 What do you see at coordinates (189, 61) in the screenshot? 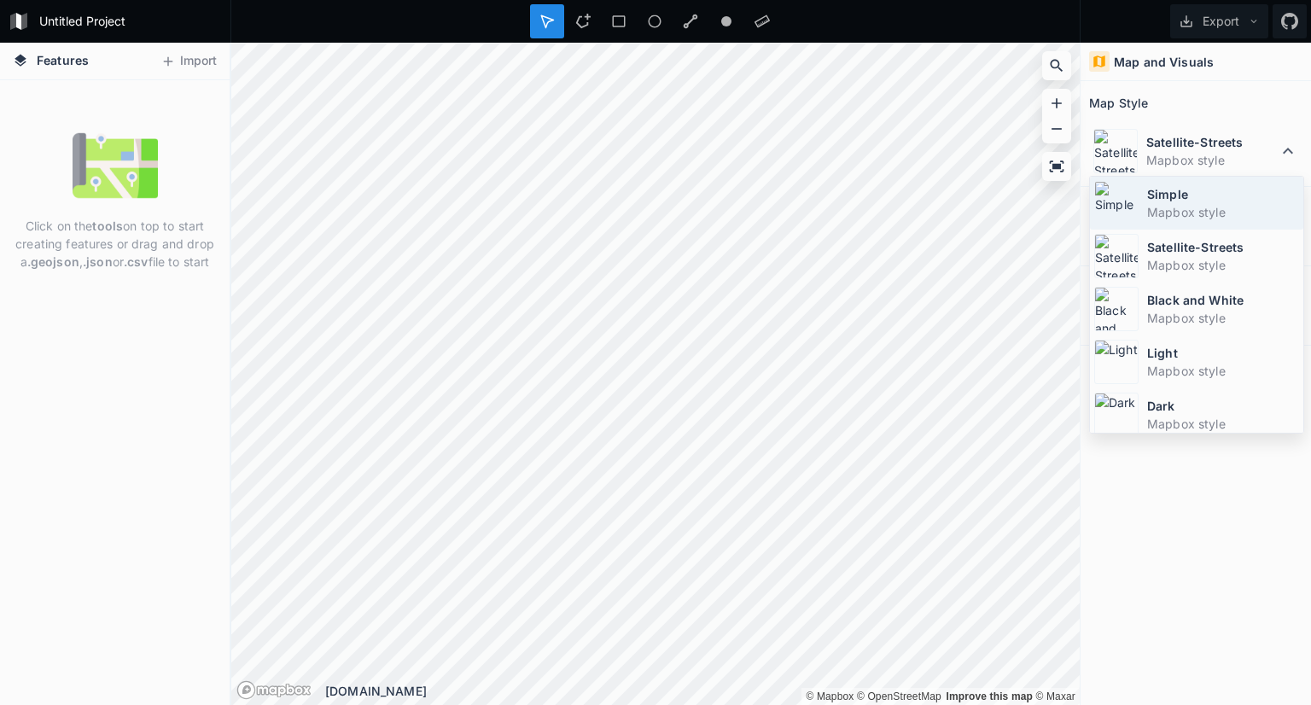
I see `button: Import` at bounding box center [189, 61].